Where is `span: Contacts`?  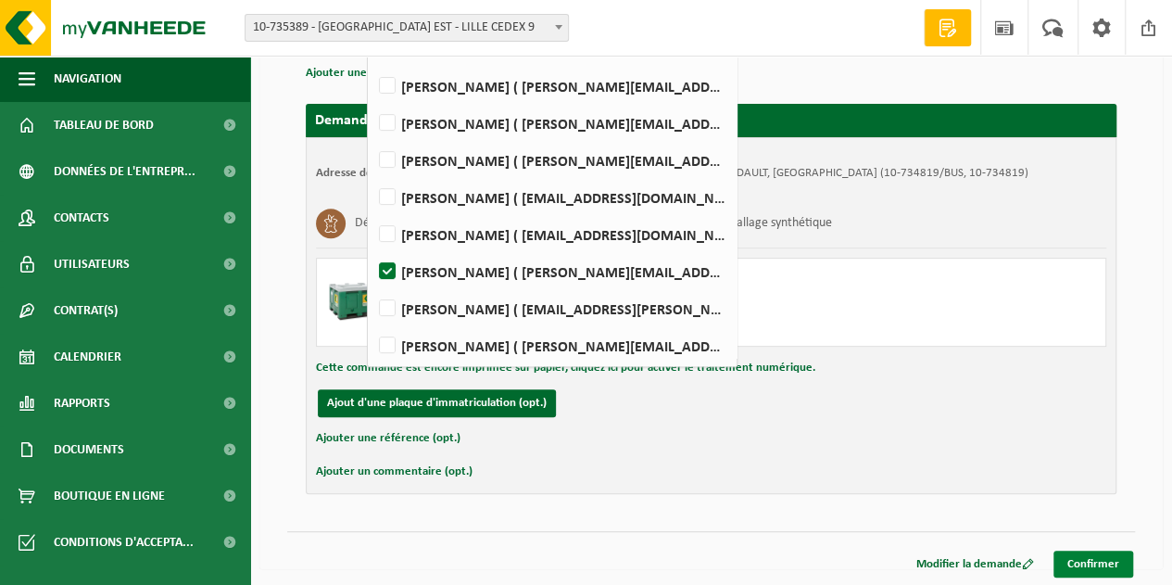
span: Contacts is located at coordinates (82, 218).